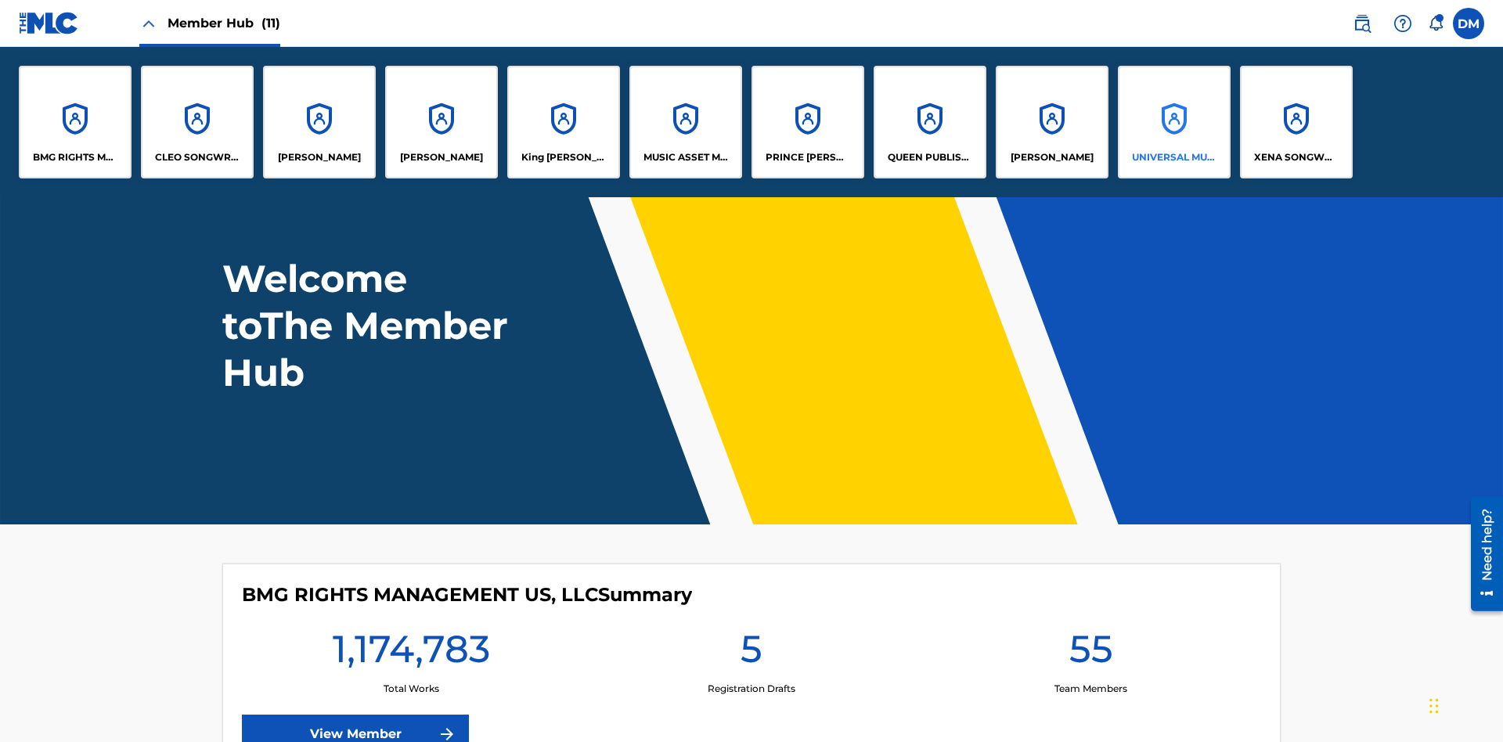 The image size is (1503, 742). Describe the element at coordinates (369, 326) in the screenshot. I see `h1: Welcome to The Member Hub` at that location.